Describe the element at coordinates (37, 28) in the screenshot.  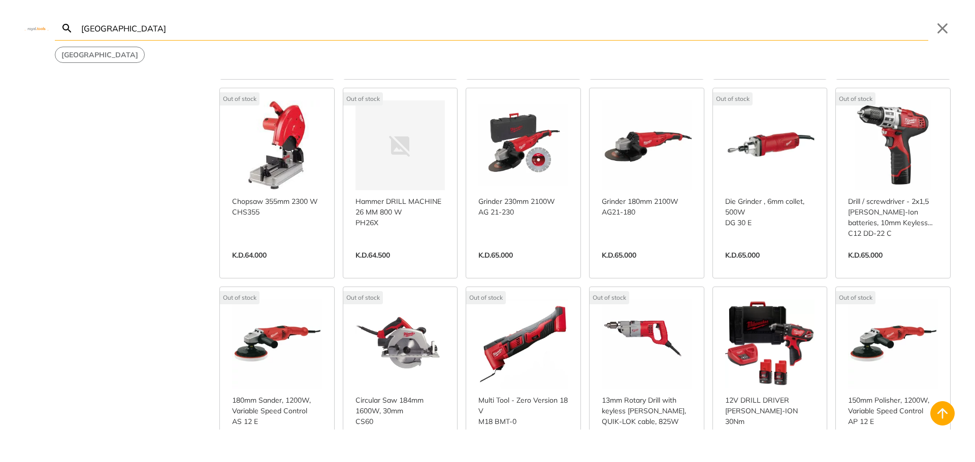
I see `img: Close` at that location.